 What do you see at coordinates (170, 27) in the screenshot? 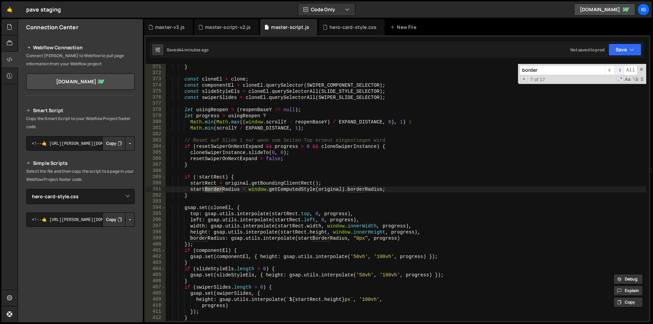
I see `div: master-v3.js` at bounding box center [170, 27].